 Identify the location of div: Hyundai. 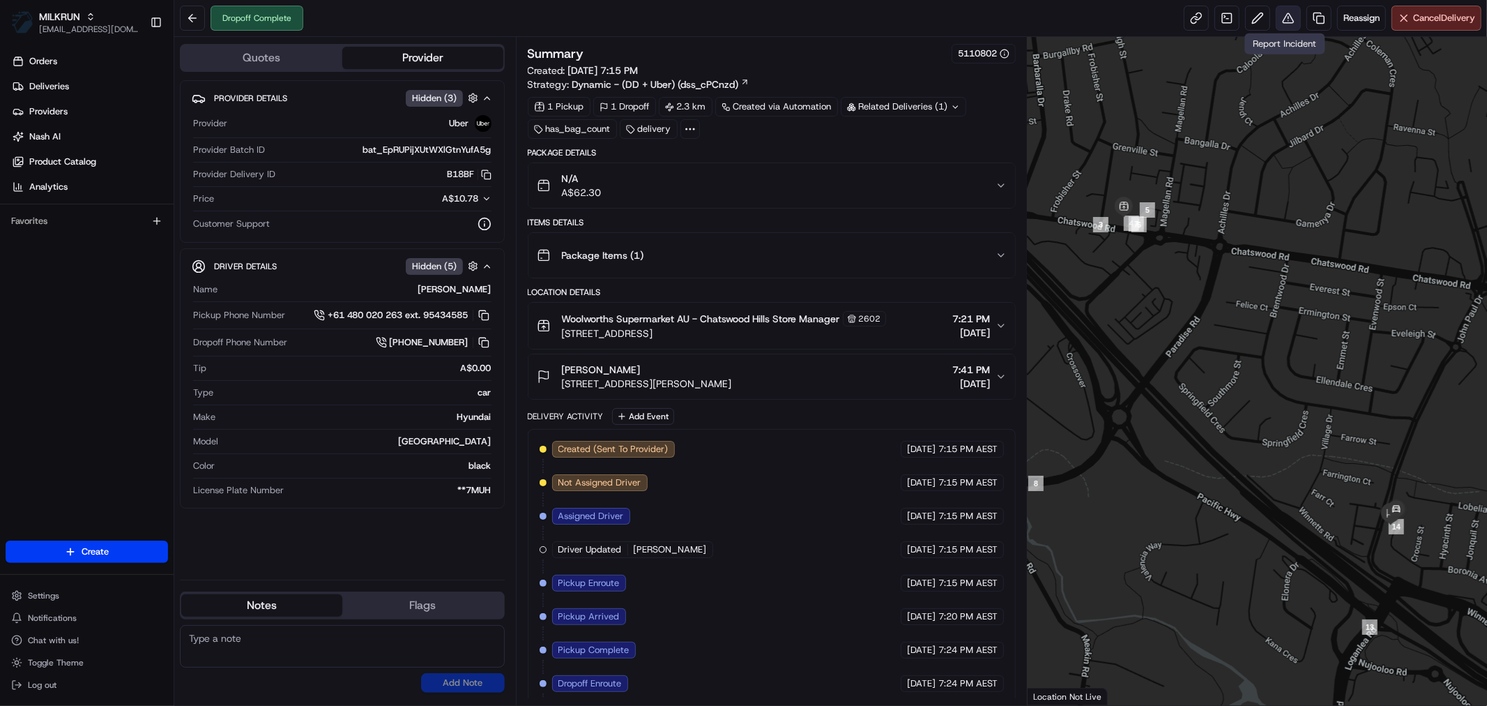
(356, 417).